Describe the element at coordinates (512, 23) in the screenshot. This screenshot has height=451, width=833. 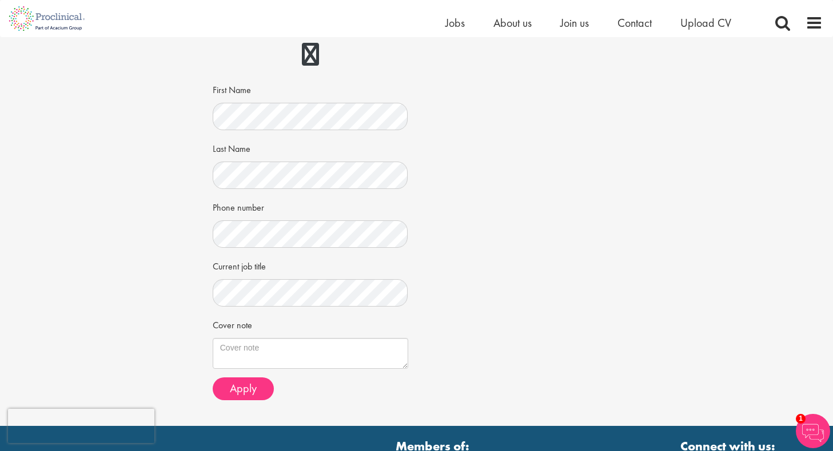
I see `a: About us` at that location.